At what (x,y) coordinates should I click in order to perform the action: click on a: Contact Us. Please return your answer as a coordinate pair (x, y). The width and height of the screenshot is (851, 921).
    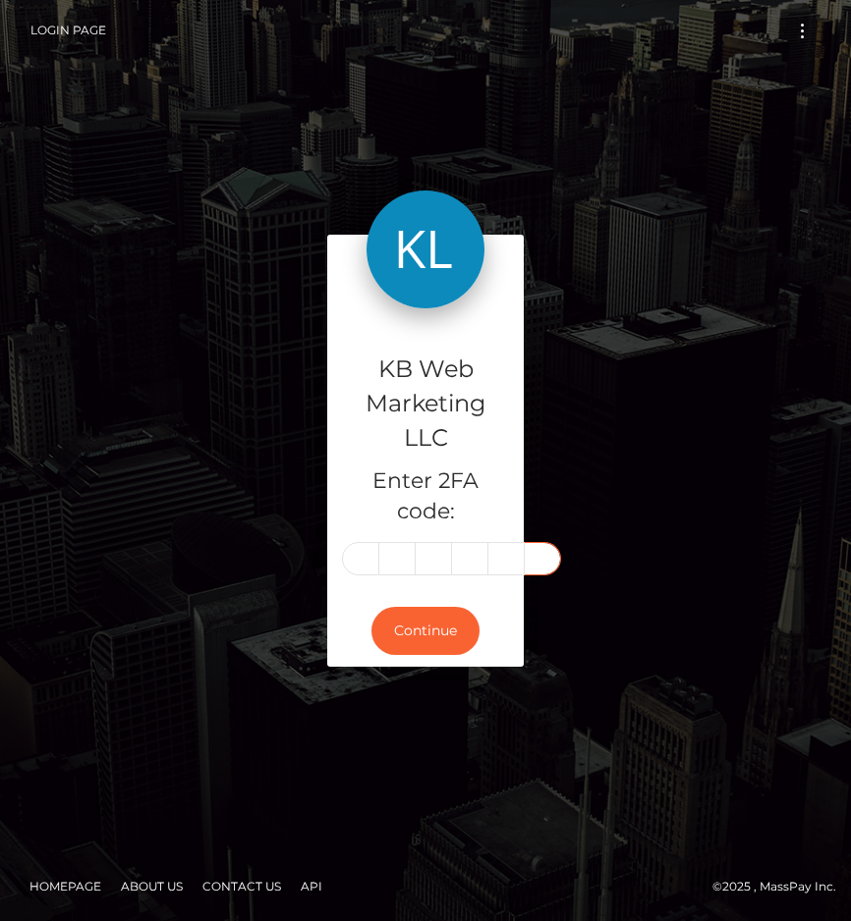
    Looking at the image, I should click on (242, 886).